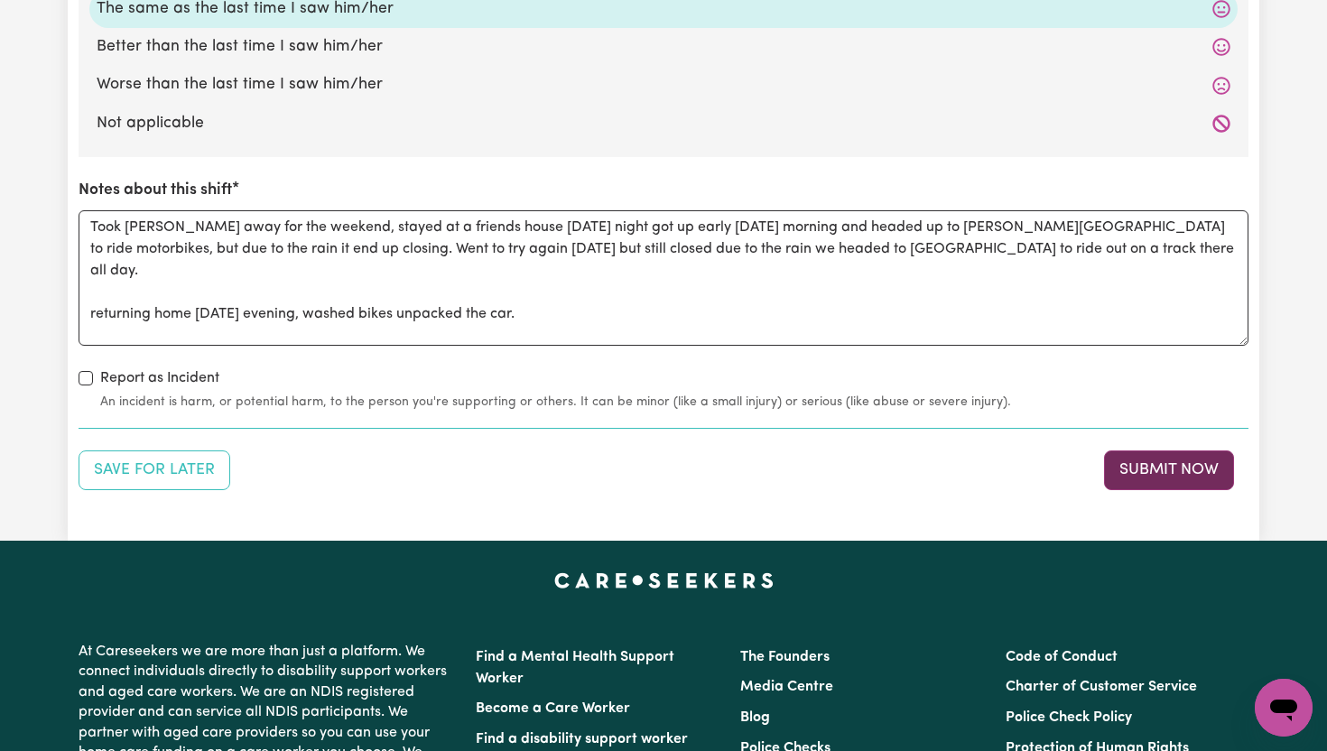  Describe the element at coordinates (160, 378) in the screenshot. I see `label: Report as Incident` at that location.